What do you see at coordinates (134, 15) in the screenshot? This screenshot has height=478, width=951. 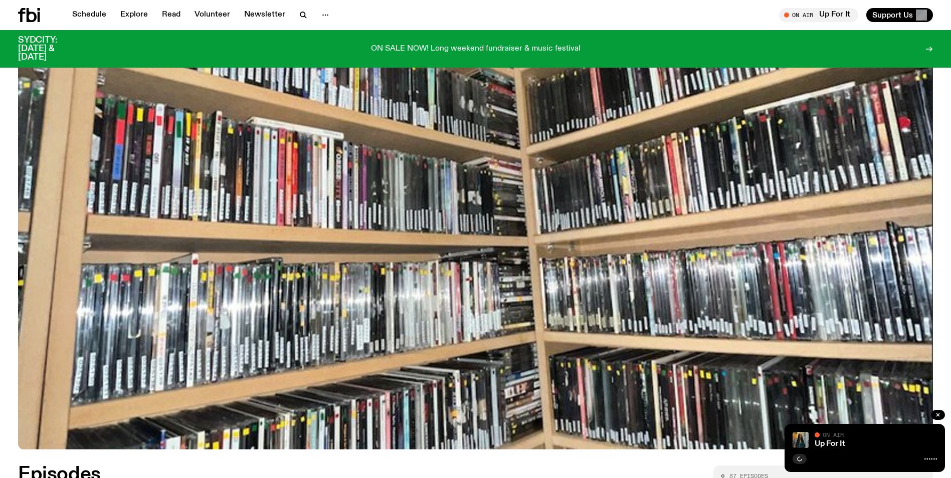 I see `a: Explore` at bounding box center [134, 15].